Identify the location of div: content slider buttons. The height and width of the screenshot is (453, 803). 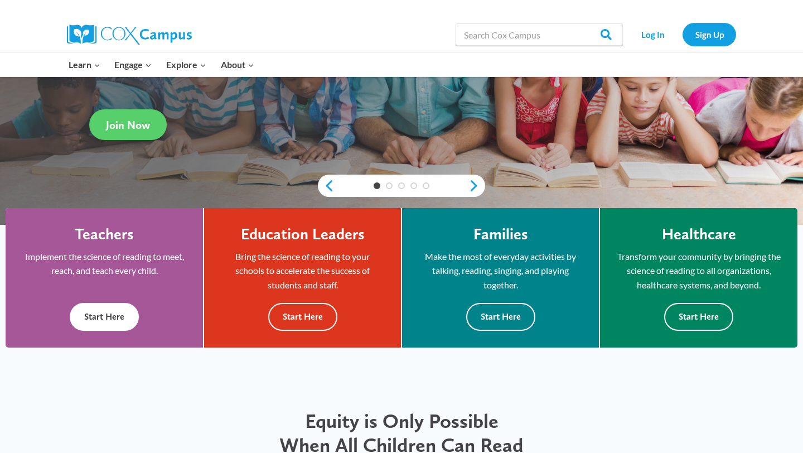
(401, 186).